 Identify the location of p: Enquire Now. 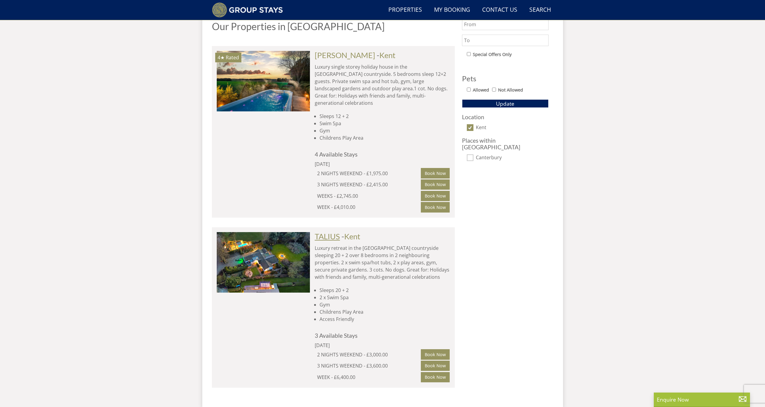
(702, 399).